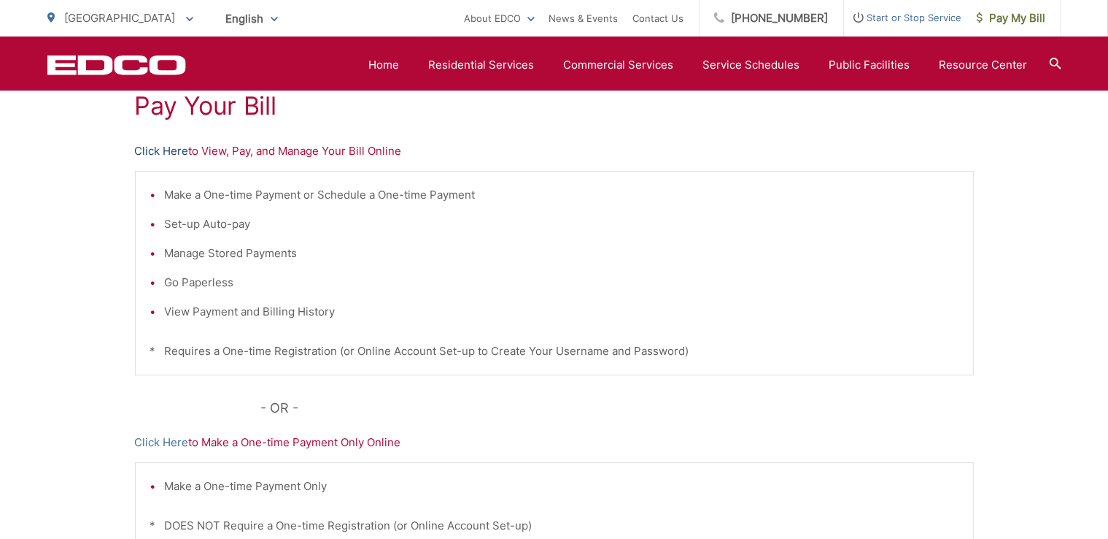  What do you see at coordinates (482, 65) in the screenshot?
I see `a: Residential Services` at bounding box center [482, 65].